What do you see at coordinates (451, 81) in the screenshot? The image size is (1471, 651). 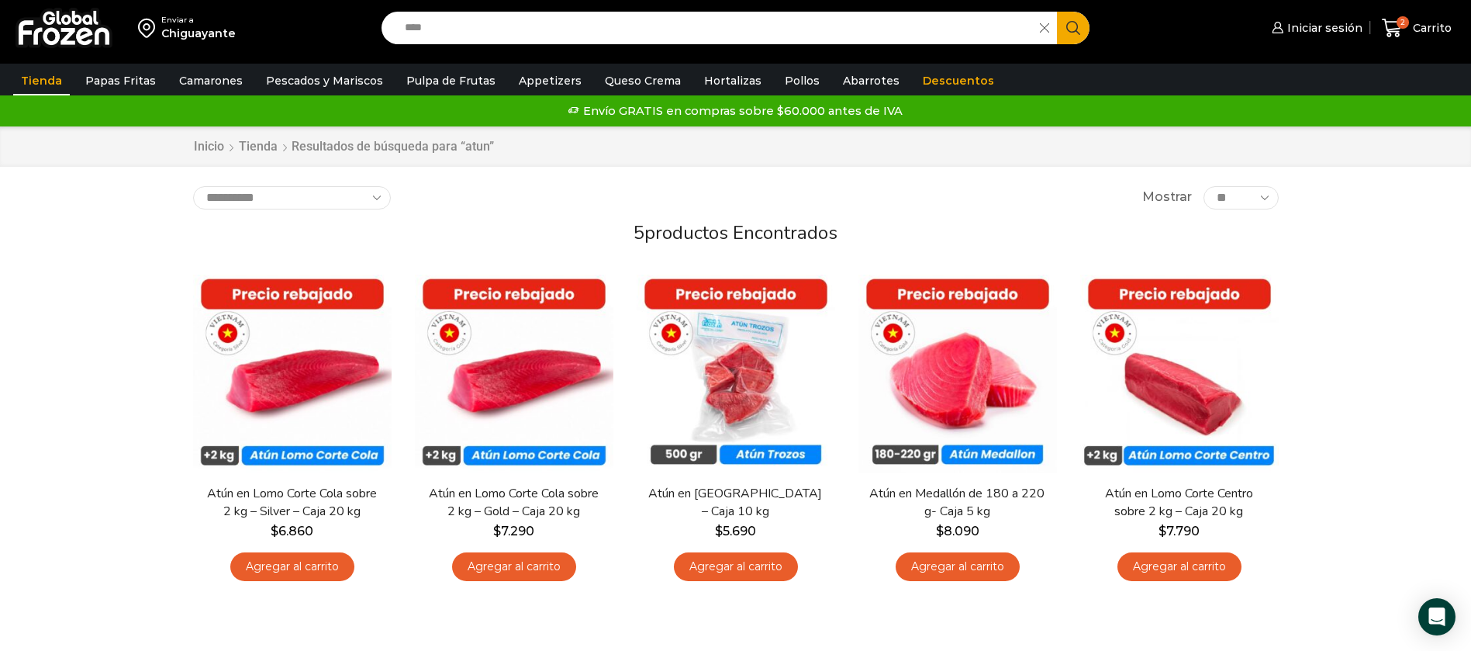 I see `a: Pulpa de Frutas` at bounding box center [451, 81].